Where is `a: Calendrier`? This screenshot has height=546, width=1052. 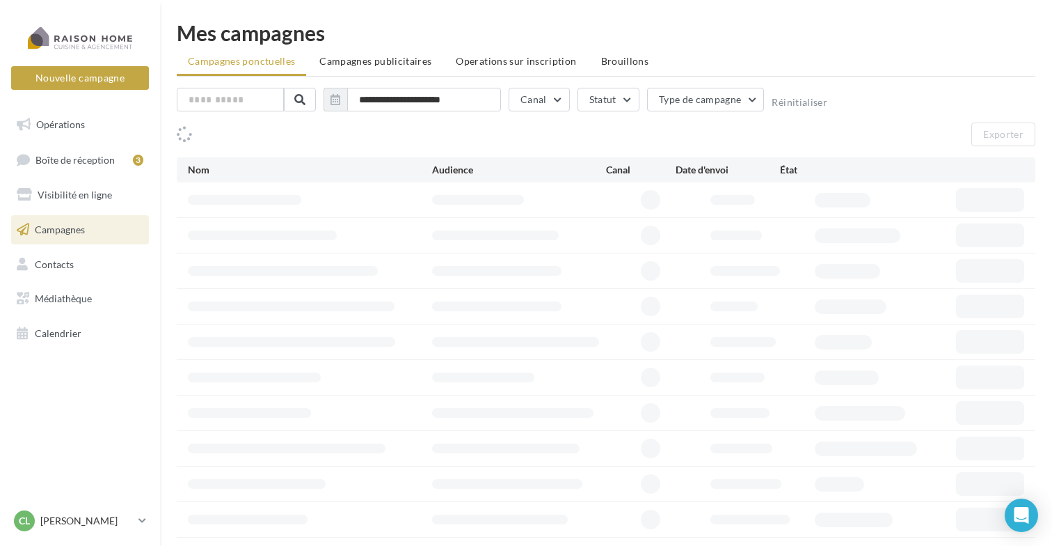 a: Calendrier is located at coordinates (80, 333).